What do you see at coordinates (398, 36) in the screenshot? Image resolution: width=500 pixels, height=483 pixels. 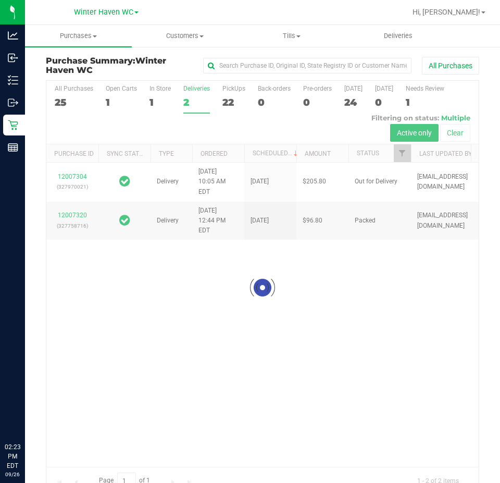 I see `a: Deliveries` at bounding box center [398, 36].